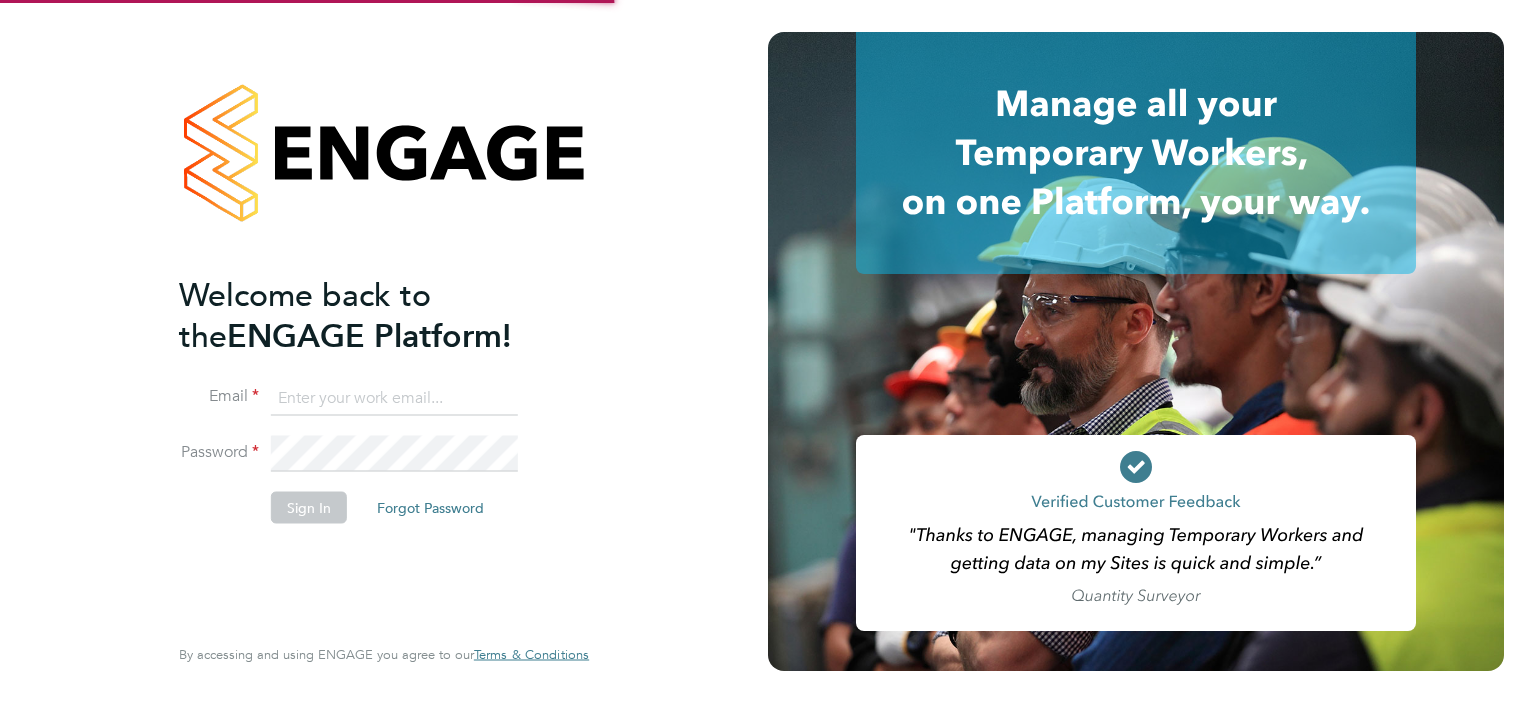 This screenshot has width=1536, height=703. What do you see at coordinates (219, 452) in the screenshot?
I see `label: Password` at bounding box center [219, 452].